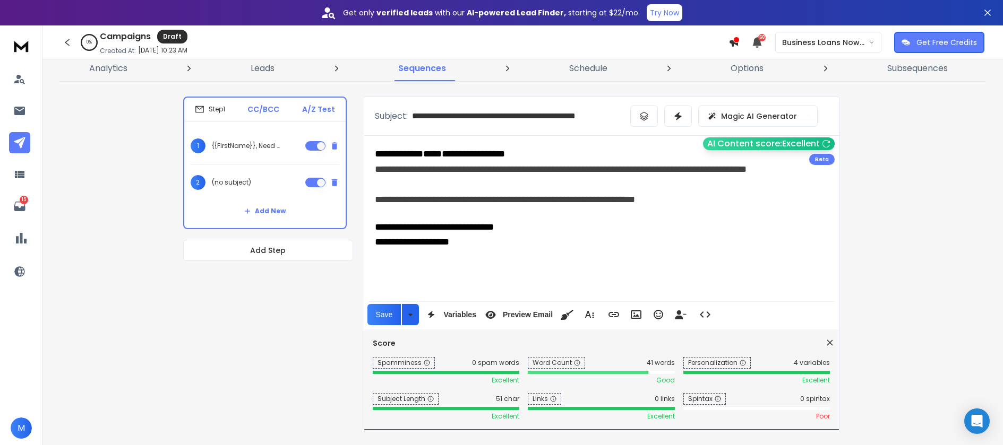  I want to click on a: Analytics, so click(108, 68).